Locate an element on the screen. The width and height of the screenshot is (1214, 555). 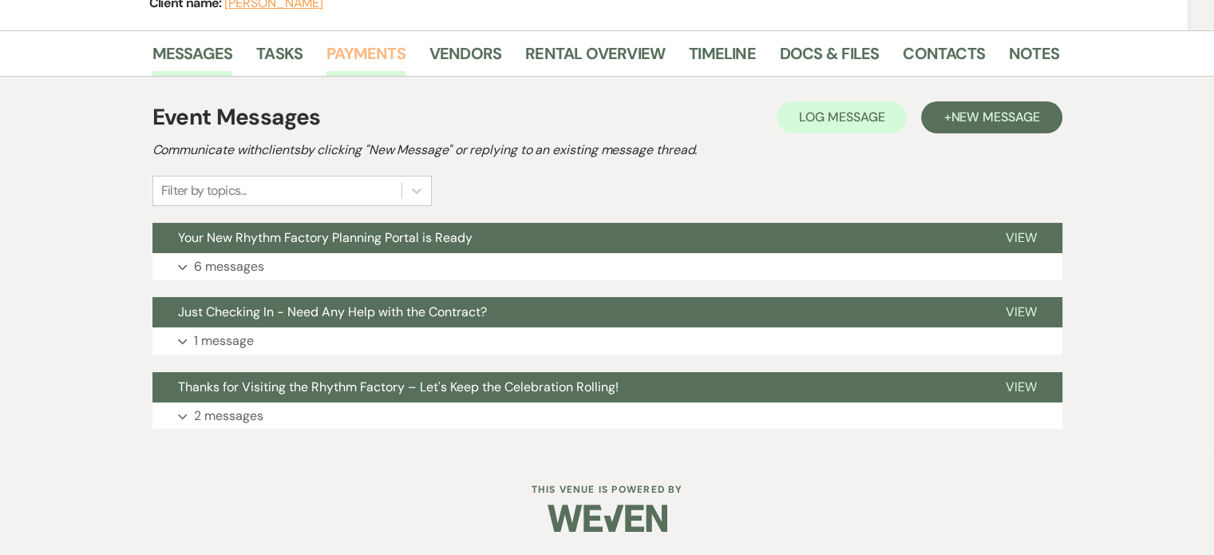
a: Tasks is located at coordinates (279, 58).